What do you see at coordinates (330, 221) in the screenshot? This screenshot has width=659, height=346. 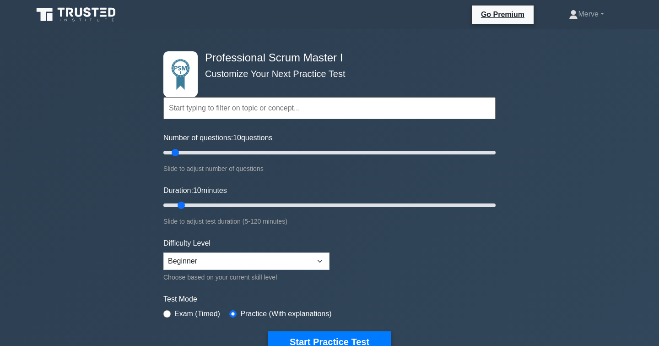 I see `div: Slide to adjust test duration (5-120 minutes)` at bounding box center [330, 221].